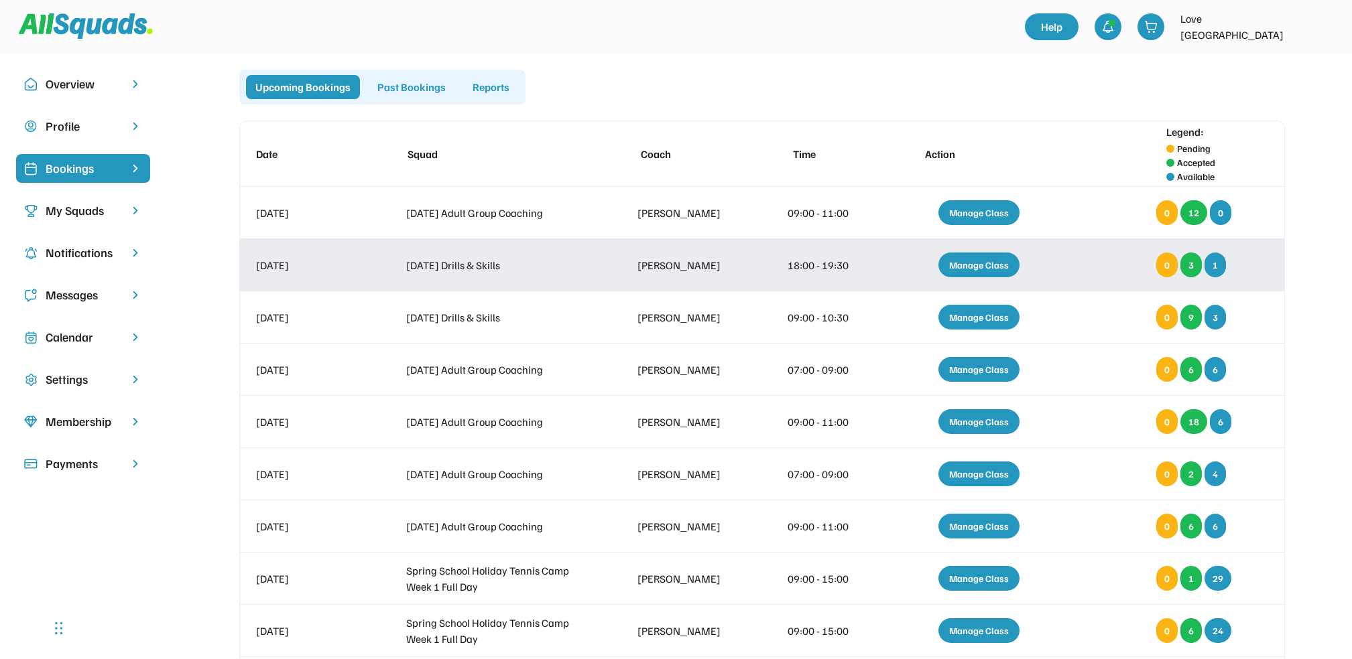 Image resolution: width=1352 pixels, height=659 pixels. I want to click on img: Icon%20%2819%29.svg, so click(31, 169).